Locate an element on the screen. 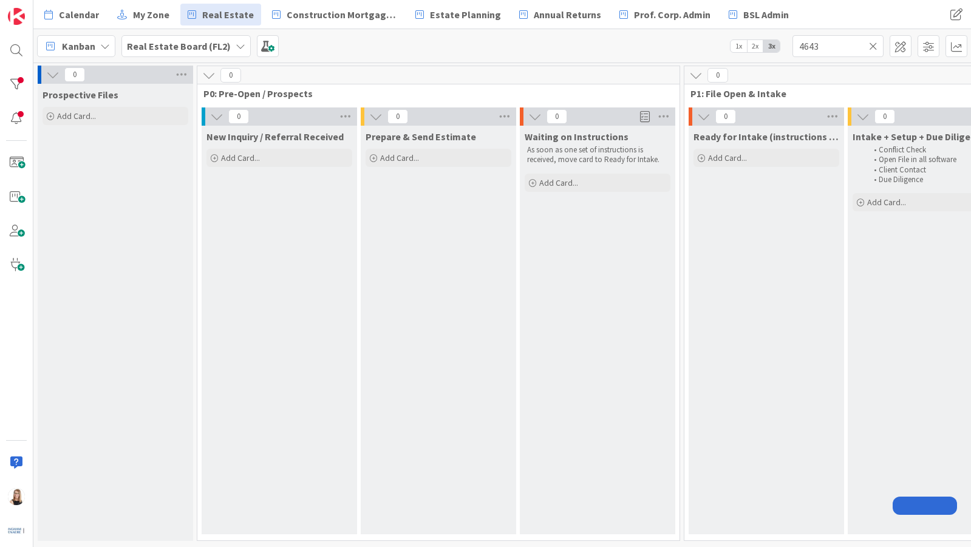 Image resolution: width=971 pixels, height=547 pixels. b: Real Estate Board (FL2) is located at coordinates (178, 46).